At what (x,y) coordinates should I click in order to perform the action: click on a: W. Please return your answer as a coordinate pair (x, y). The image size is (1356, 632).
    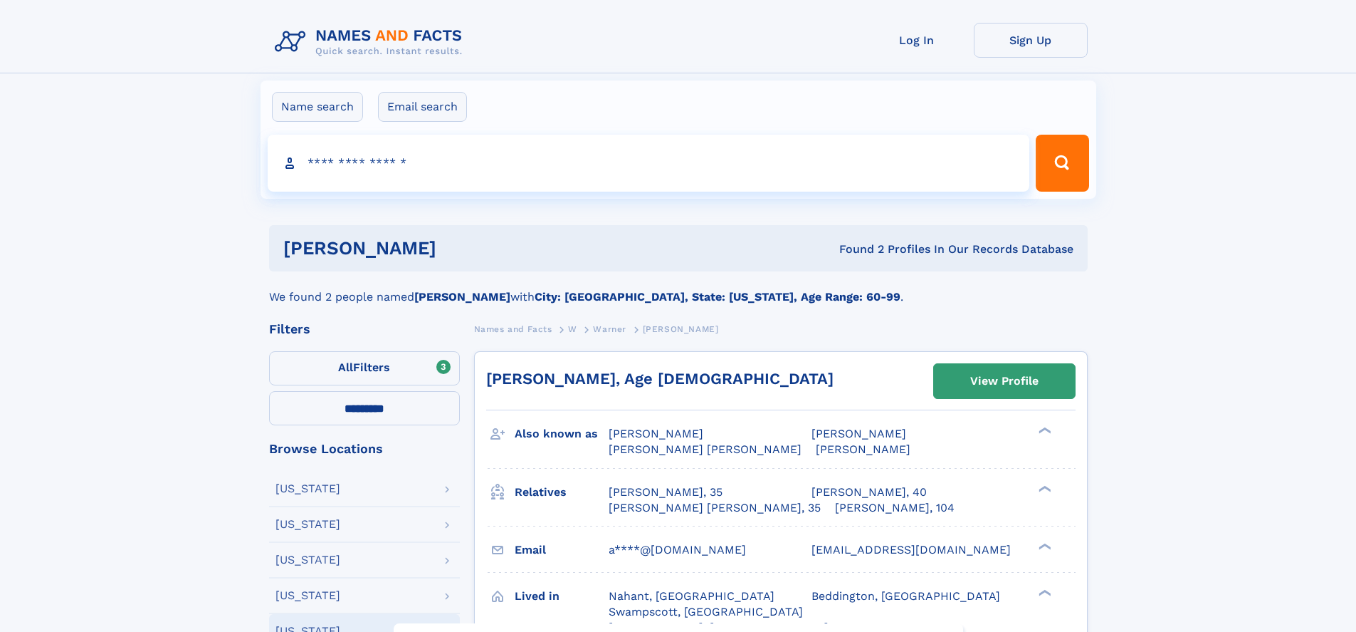
    Looking at the image, I should click on (572, 328).